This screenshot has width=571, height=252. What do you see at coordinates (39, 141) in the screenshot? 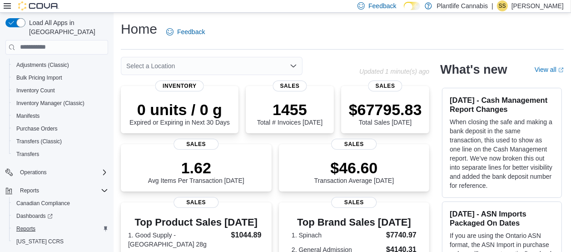
I see `a: Transfers (Classic)` at bounding box center [39, 141].